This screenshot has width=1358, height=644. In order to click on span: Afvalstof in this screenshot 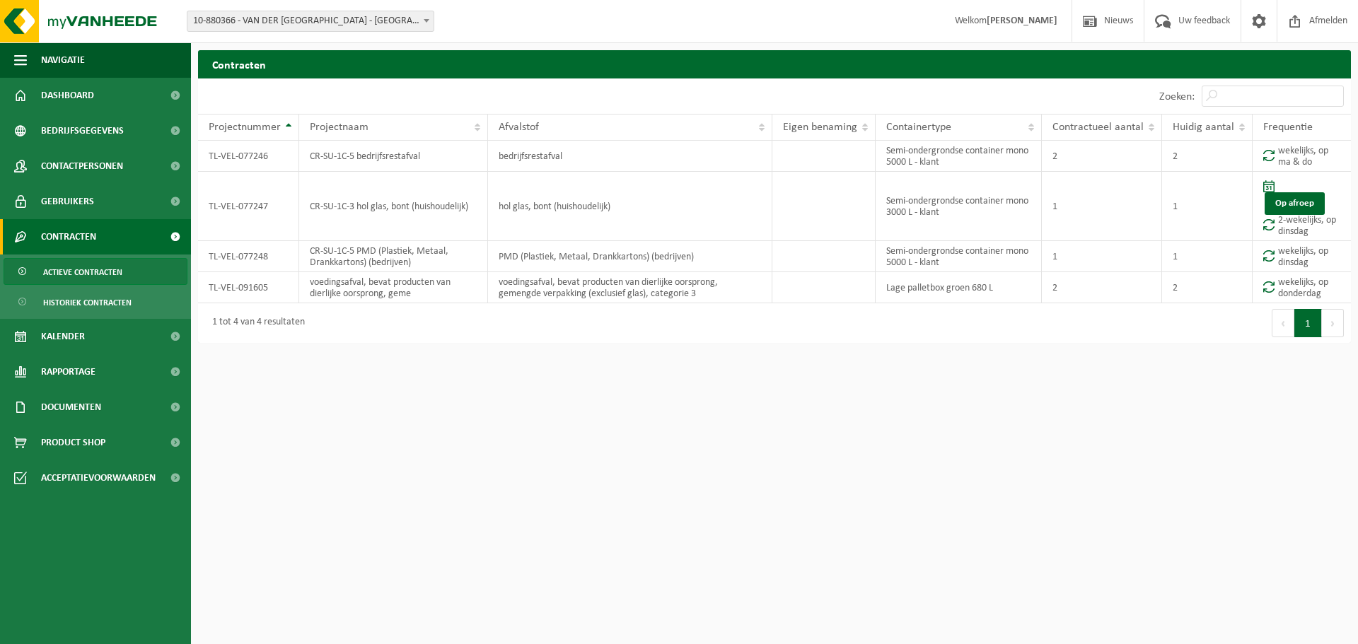, I will do `click(518, 127)`.